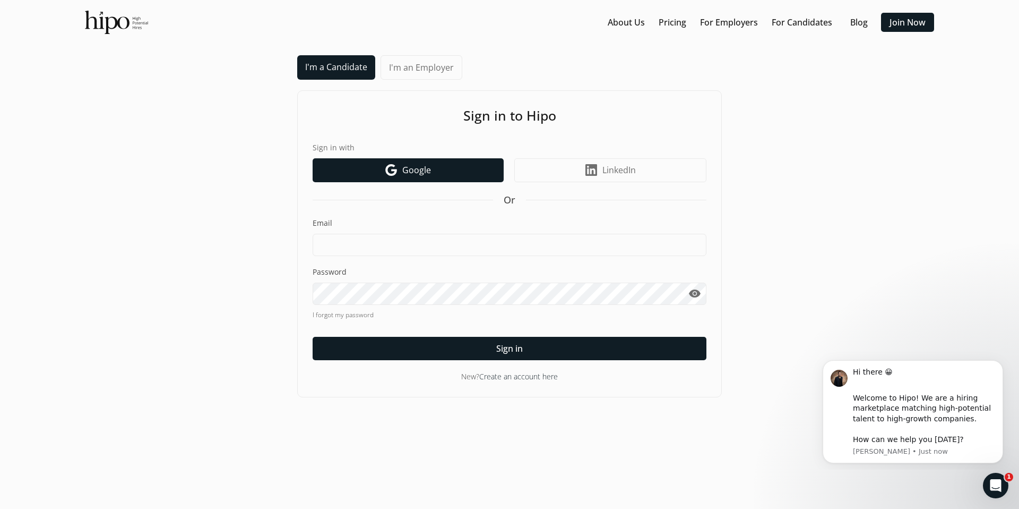 This screenshot has height=509, width=1019. What do you see at coordinates (106, 61) in the screenshot?
I see `div: message notification from Adam, Just now. Hi there 😀 ​ Welcome to Hipo! We are a hiring marketpla...` at bounding box center [106, 61].